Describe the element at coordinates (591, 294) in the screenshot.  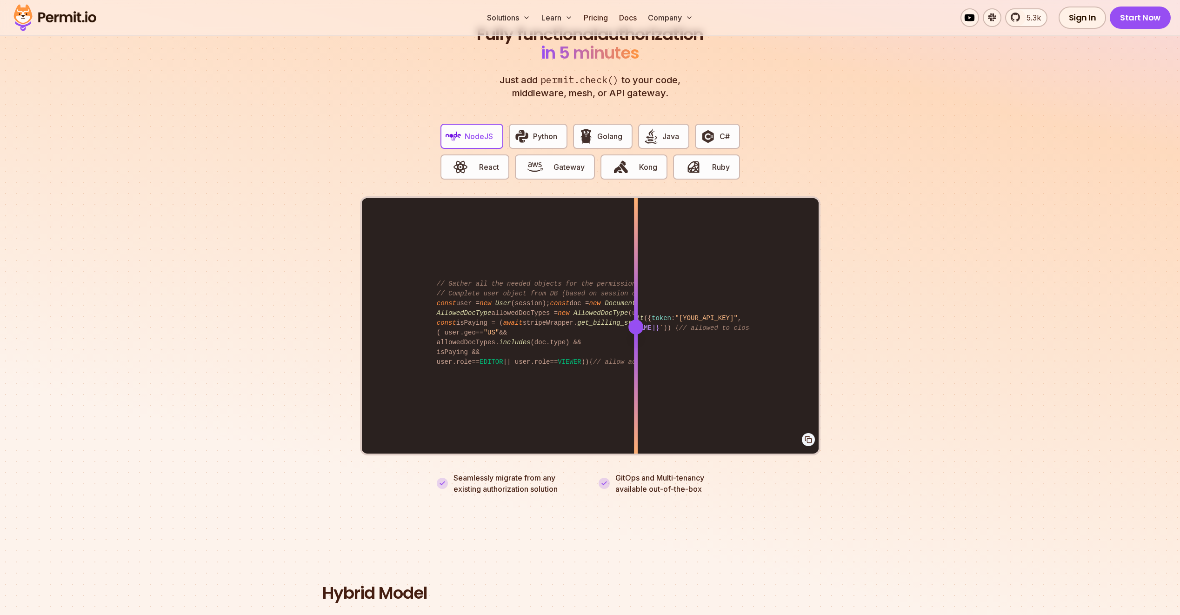
I see `span: // Complete user object from DB (based on session object, only 3 DB queries...)` at that location.